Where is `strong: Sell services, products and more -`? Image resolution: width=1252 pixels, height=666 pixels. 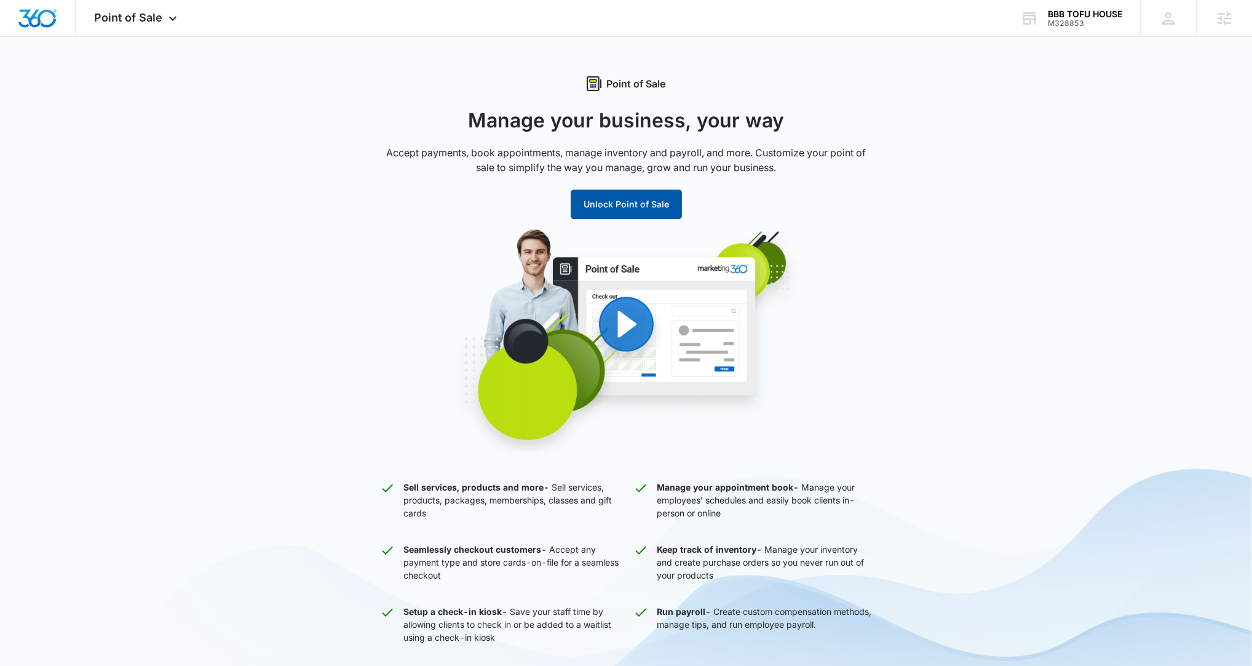 strong: Sell services, products and more - is located at coordinates (476, 487).